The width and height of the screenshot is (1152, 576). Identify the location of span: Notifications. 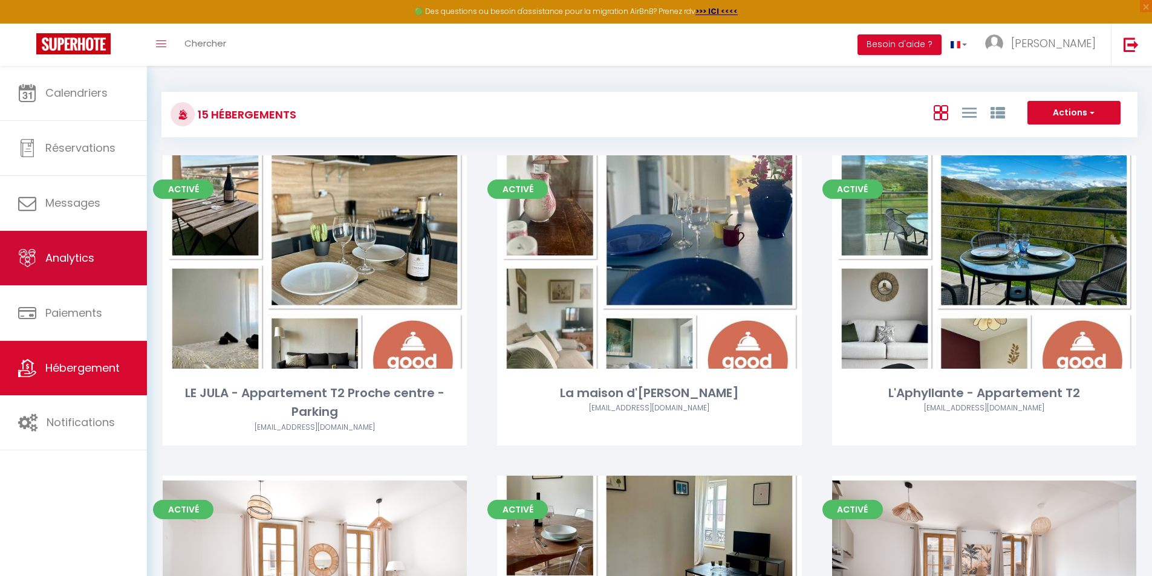
(80, 422).